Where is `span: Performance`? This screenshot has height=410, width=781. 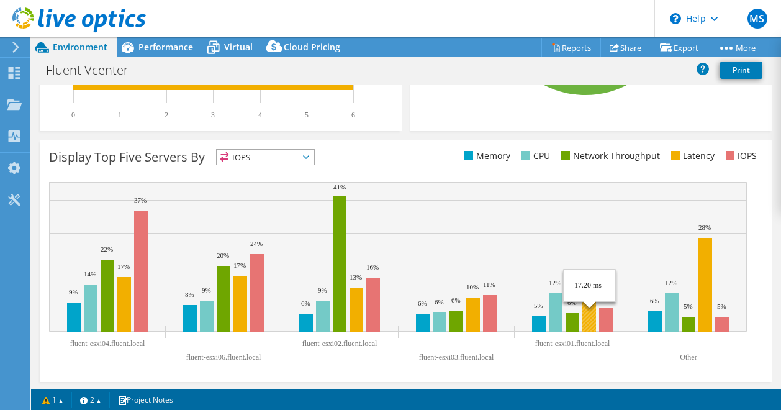
span: Performance is located at coordinates (166, 47).